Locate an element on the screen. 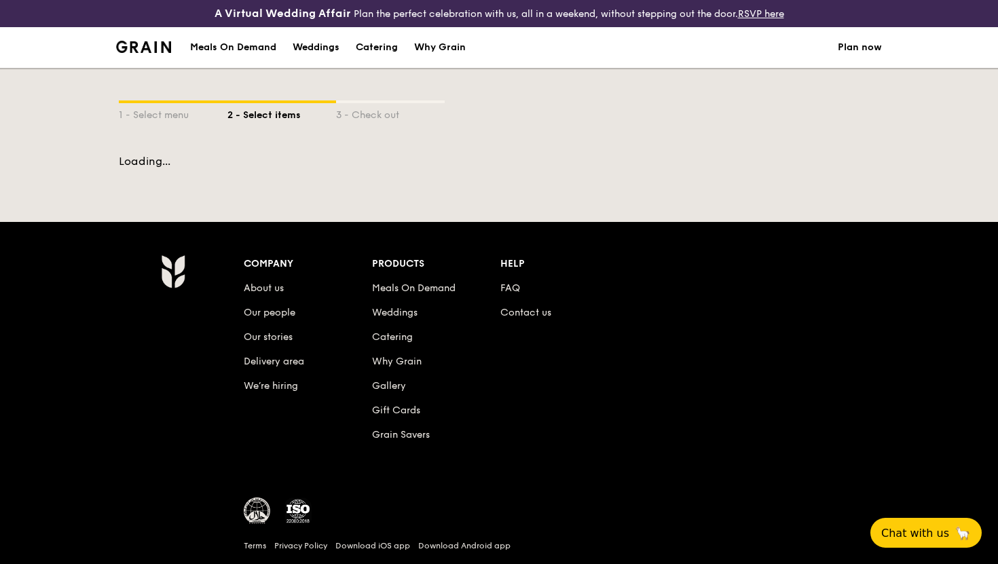 Image resolution: width=998 pixels, height=564 pixels. div: Loading... is located at coordinates (499, 161).